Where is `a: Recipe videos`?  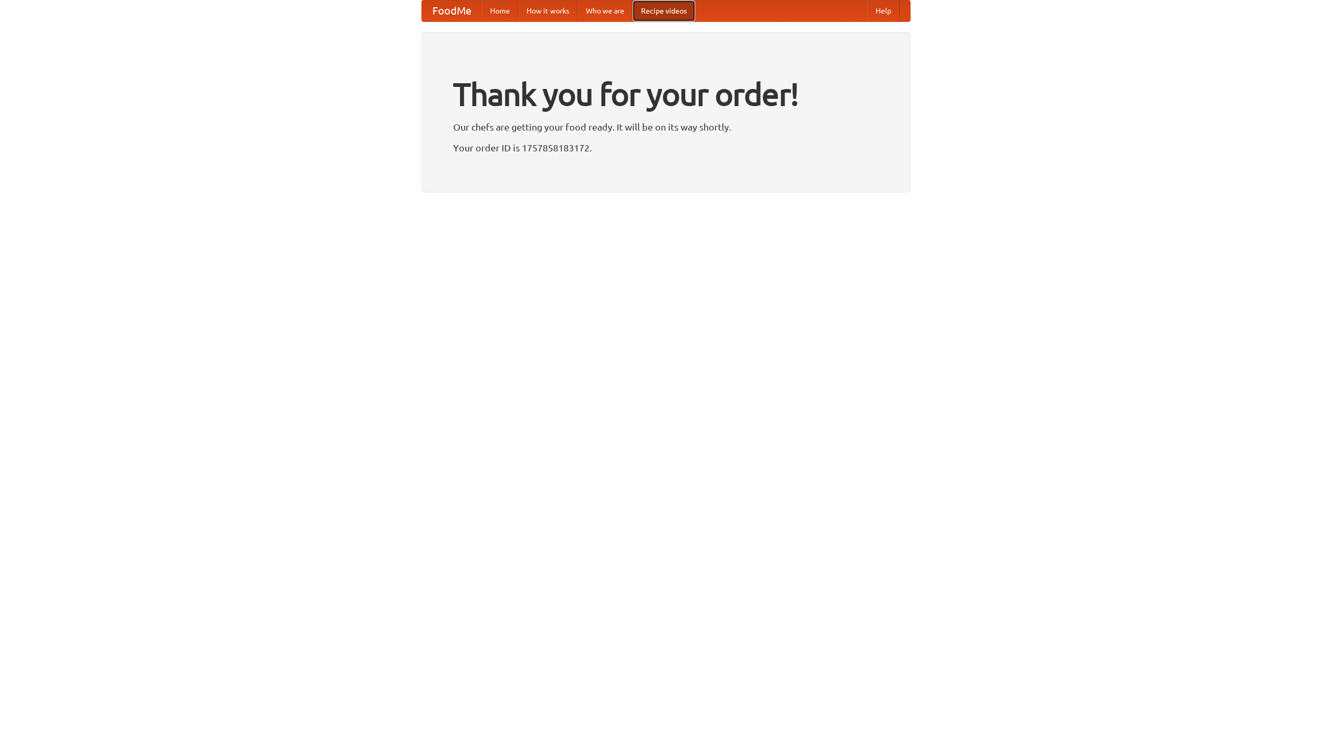
a: Recipe videos is located at coordinates (664, 11).